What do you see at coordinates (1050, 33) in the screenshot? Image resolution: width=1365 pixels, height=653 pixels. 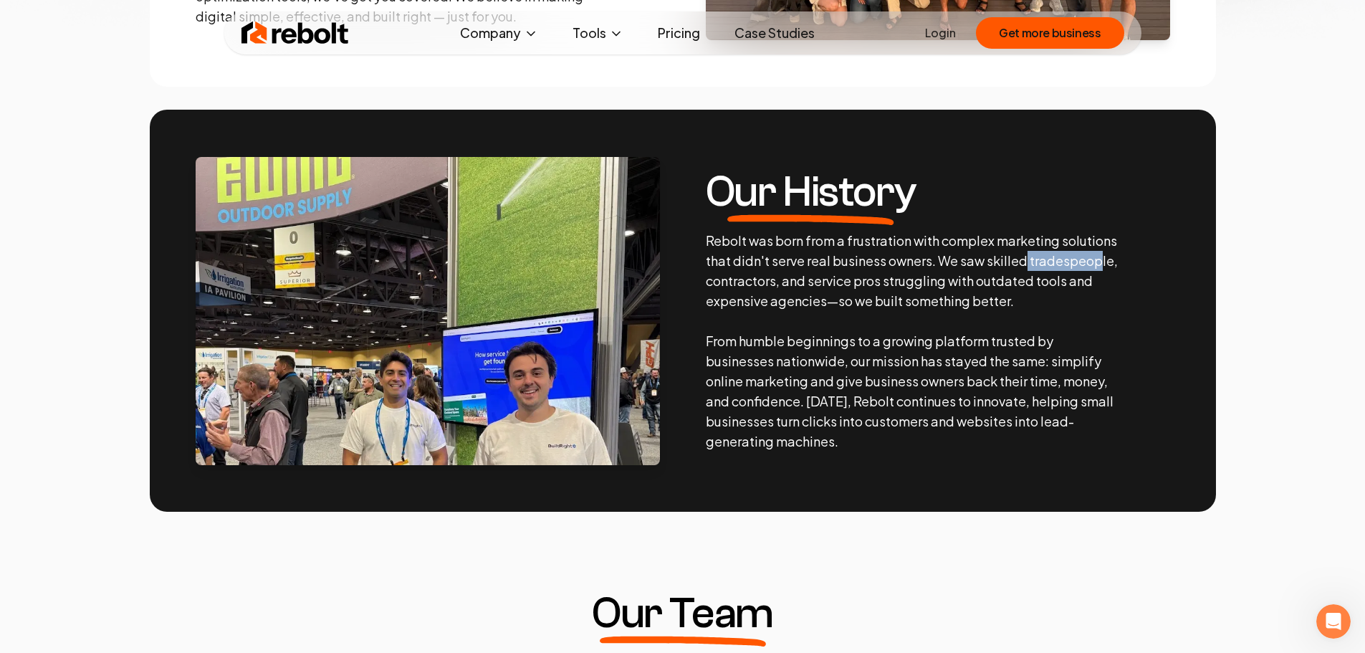 I see `button: Get more business` at bounding box center [1050, 33].